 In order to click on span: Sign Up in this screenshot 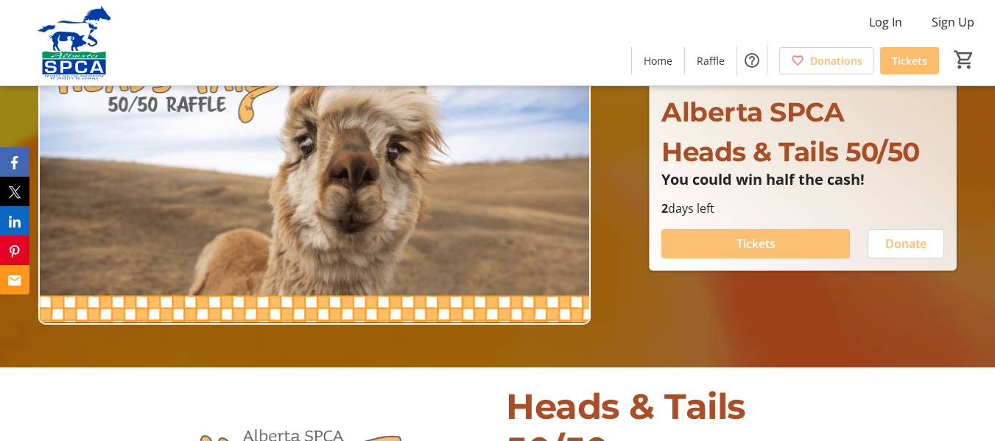, I will do `click(953, 22)`.